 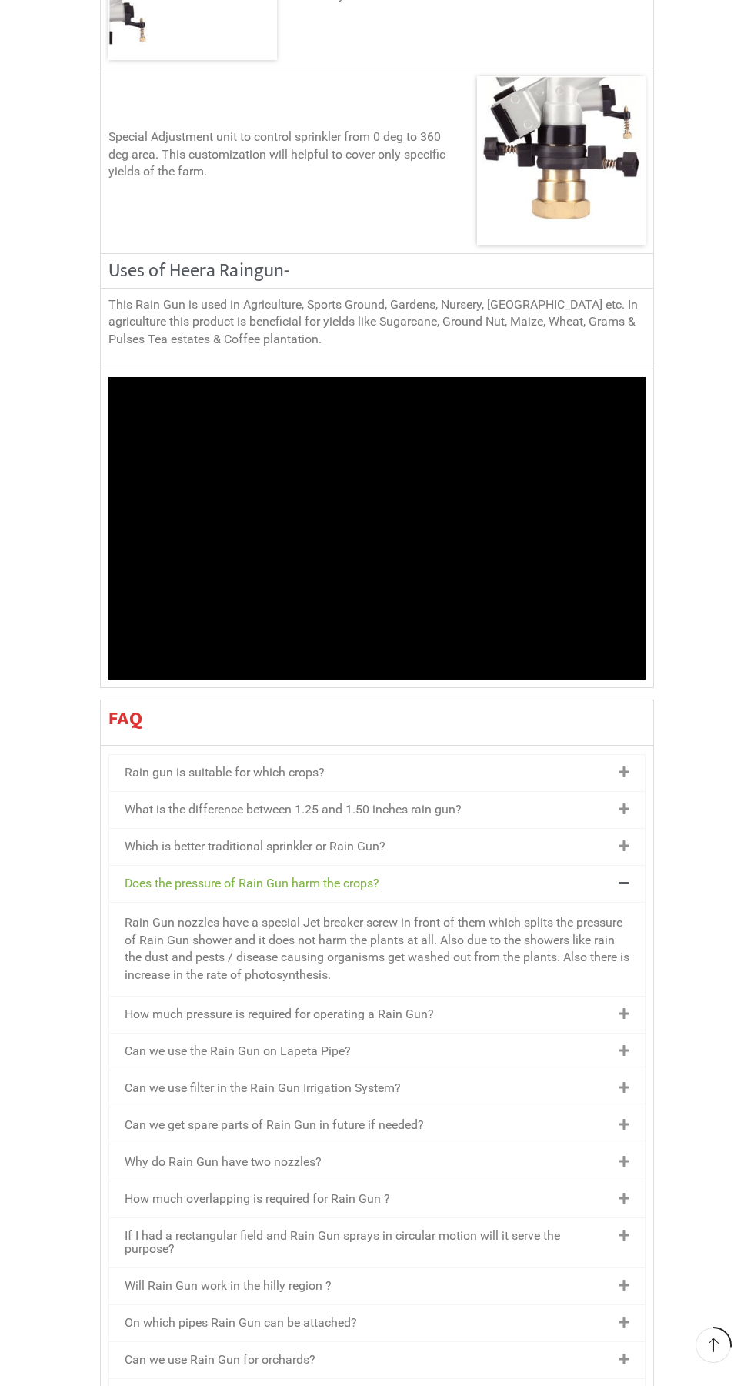 What do you see at coordinates (279, 1014) in the screenshot?
I see `a: How much pressure is required for operating a Rain Gun?` at bounding box center [279, 1014].